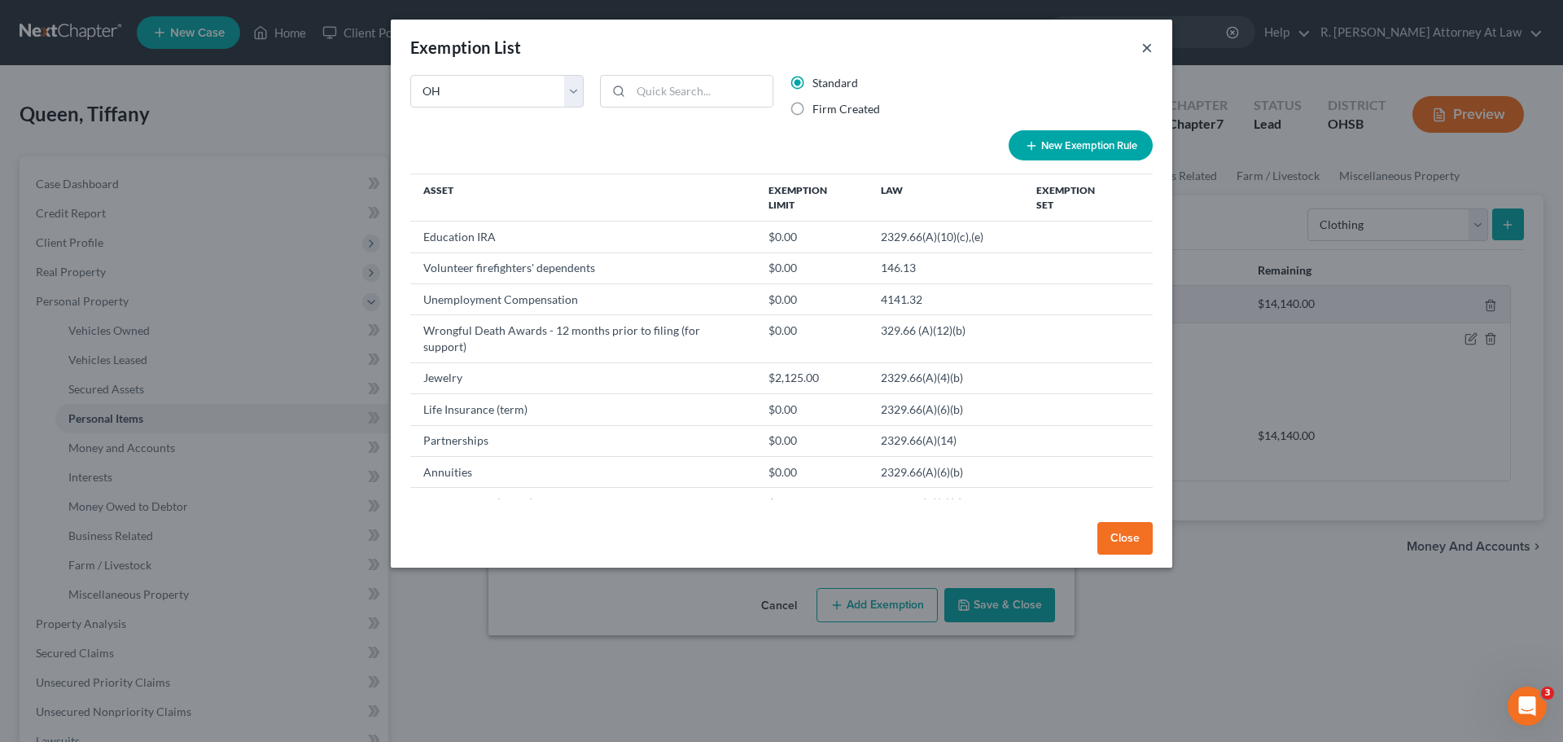 The height and width of the screenshot is (742, 1563). Describe the element at coordinates (946, 378) in the screenshot. I see `td: 2329.66(A)(4)(b)` at that location.